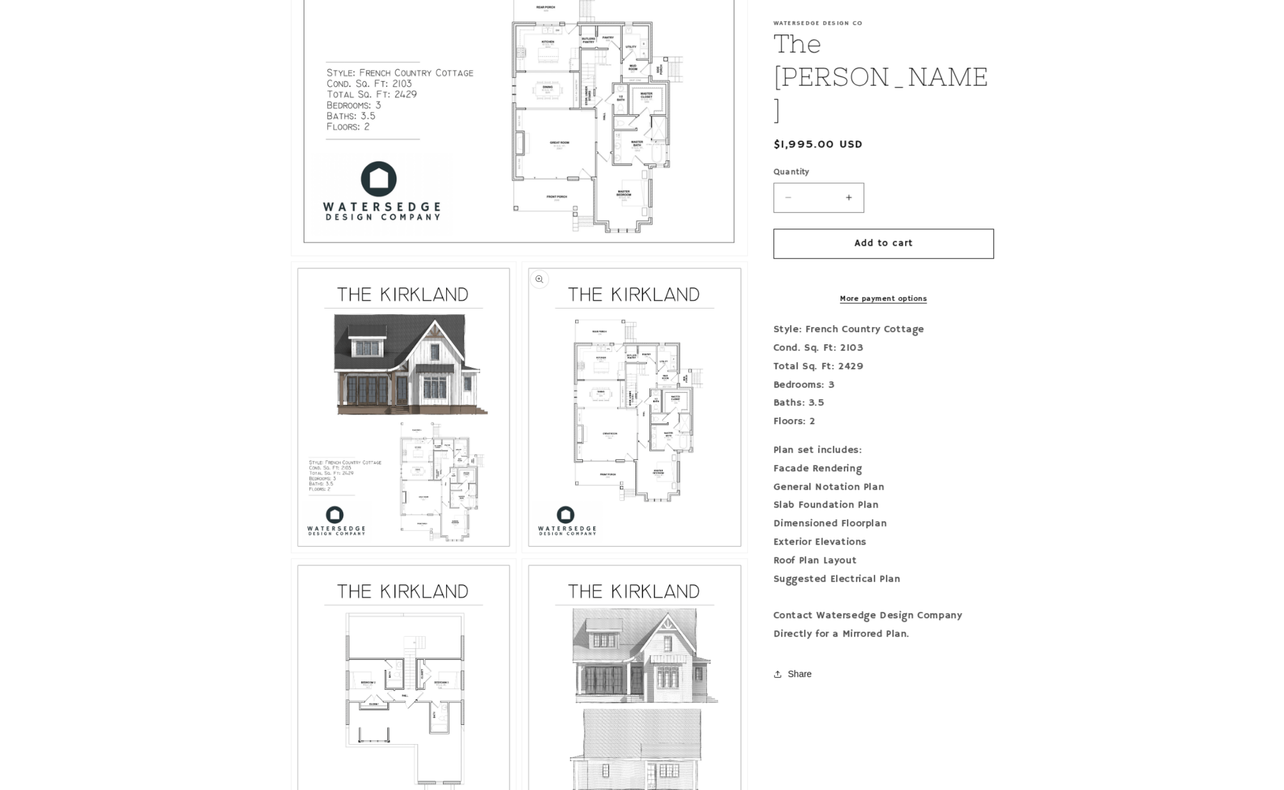 This screenshot has width=1284, height=790. I want to click on div: Plan set includes:, so click(883, 450).